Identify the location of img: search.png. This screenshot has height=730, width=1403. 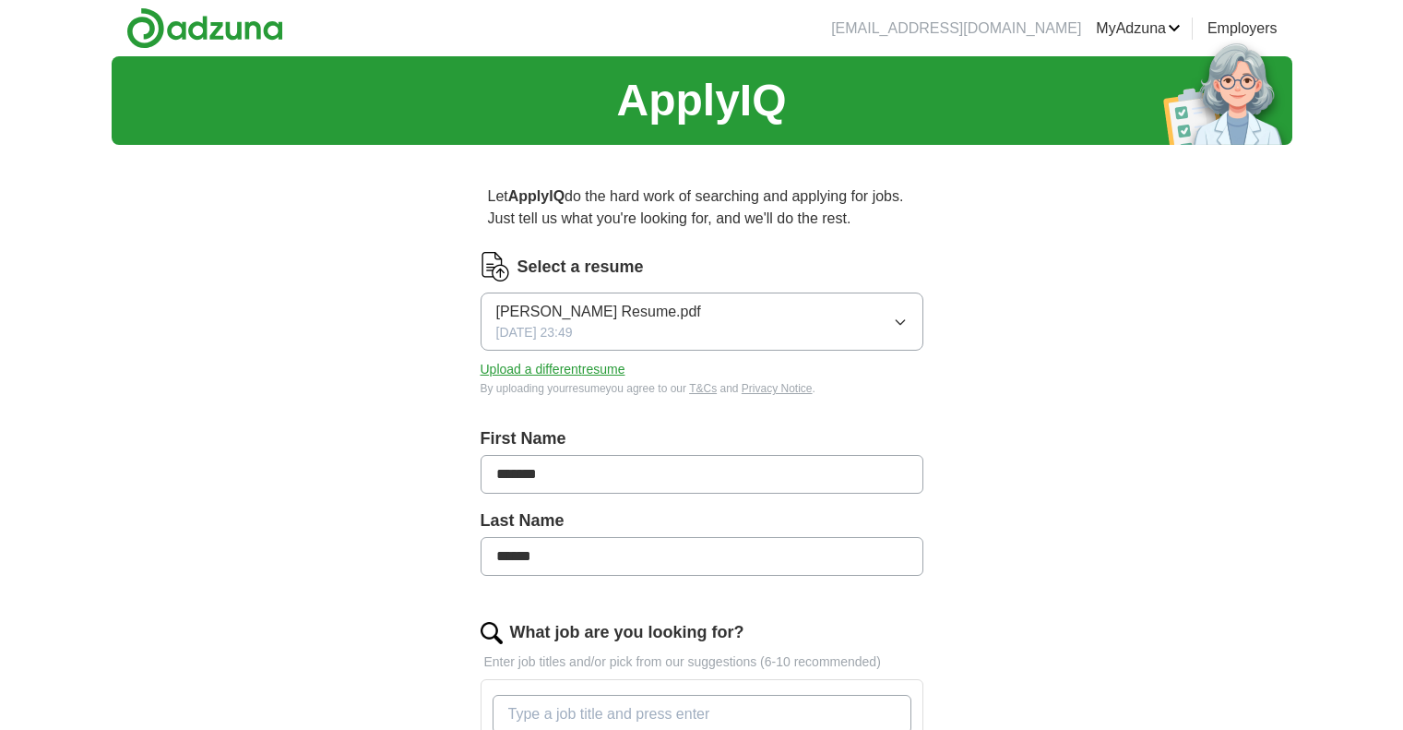
(492, 633).